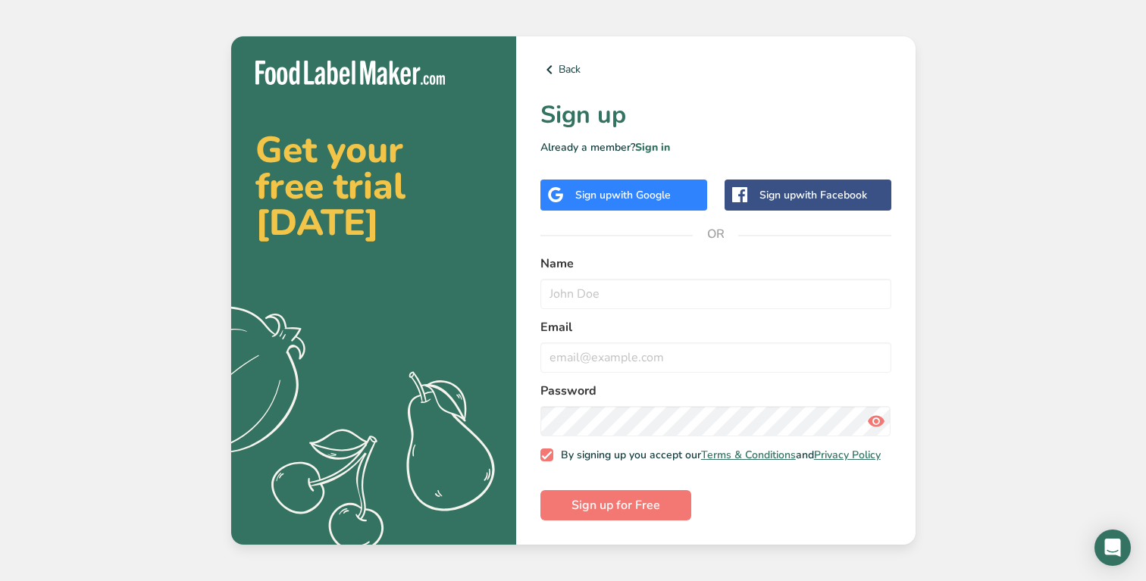 The height and width of the screenshot is (581, 1146). What do you see at coordinates (716, 327) in the screenshot?
I see `label: Email` at bounding box center [716, 327].